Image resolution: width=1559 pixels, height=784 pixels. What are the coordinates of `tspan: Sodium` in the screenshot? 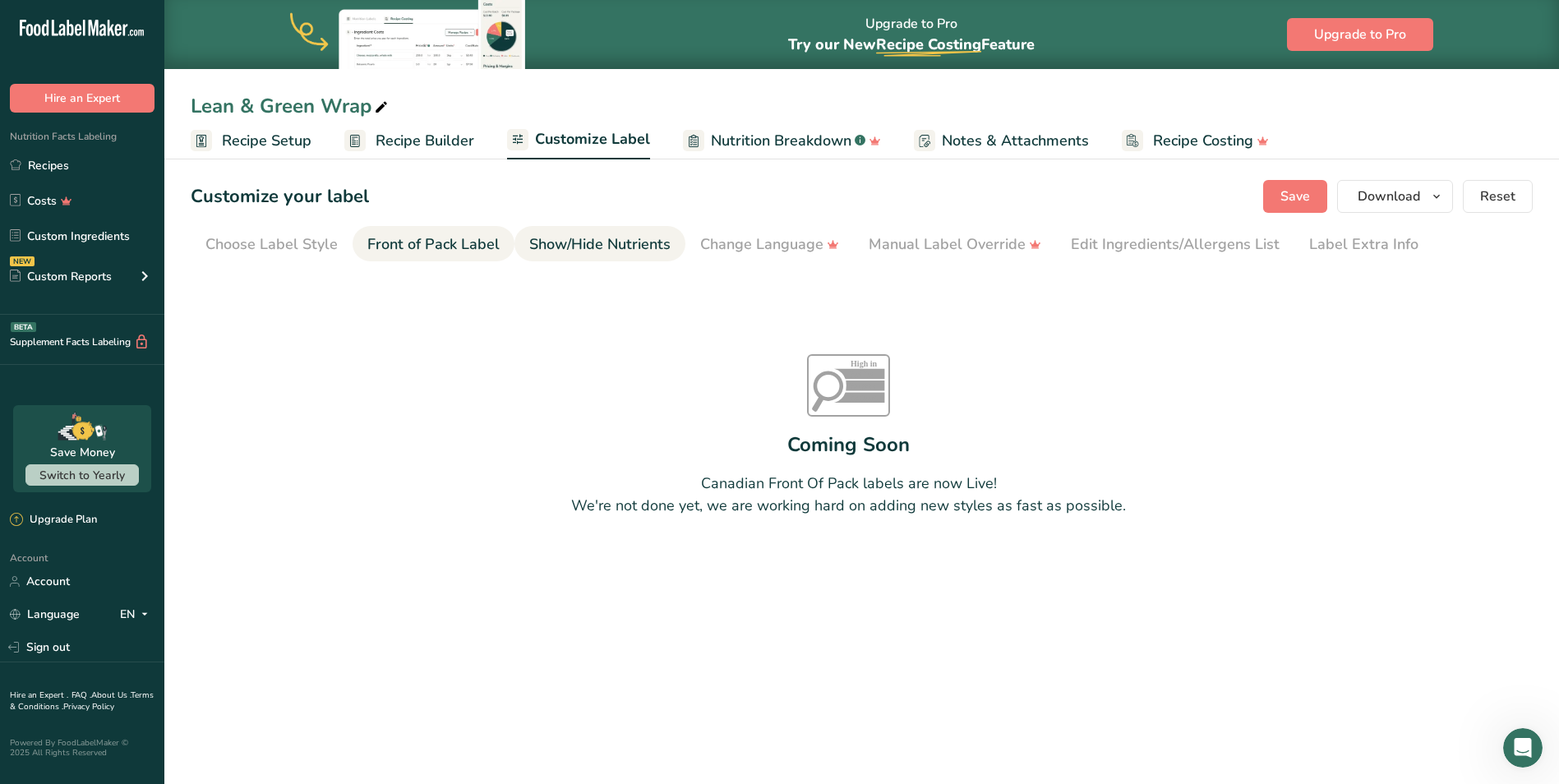 It's located at (863, 397).